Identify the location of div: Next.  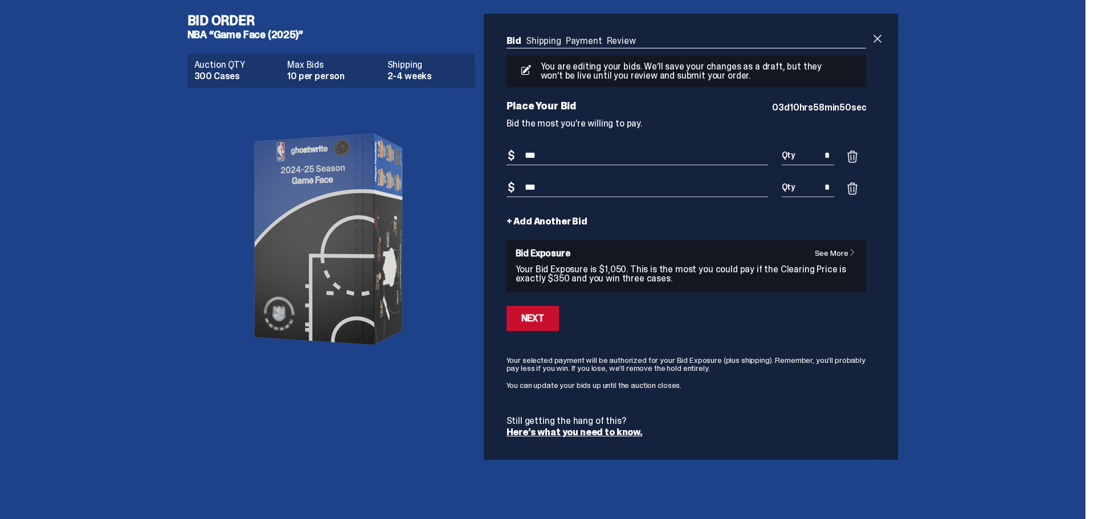
(533, 319).